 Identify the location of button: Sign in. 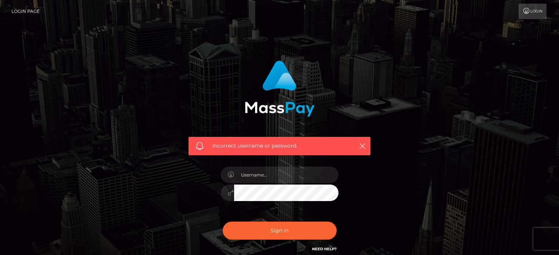
(280, 231).